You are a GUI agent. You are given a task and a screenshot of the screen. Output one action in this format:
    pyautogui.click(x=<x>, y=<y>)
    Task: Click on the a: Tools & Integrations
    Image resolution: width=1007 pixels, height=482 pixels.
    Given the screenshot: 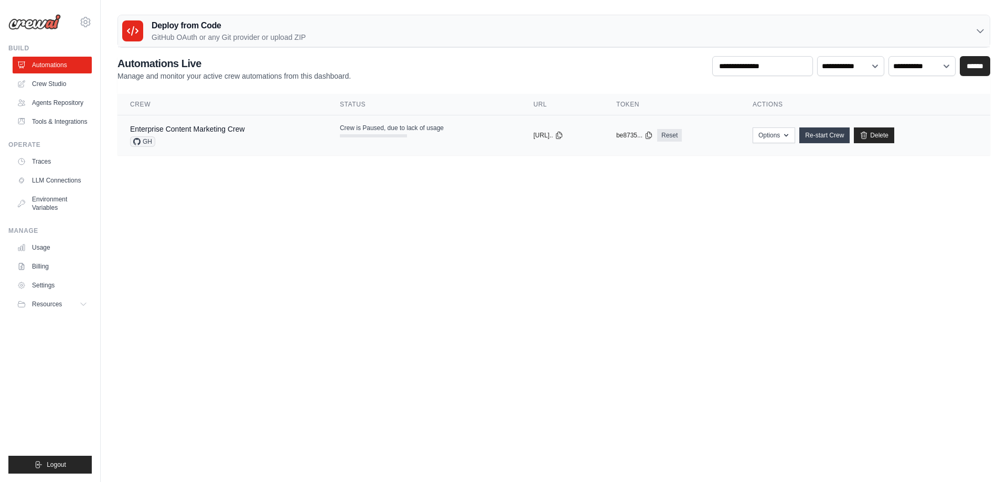 What is the action you would take?
    pyautogui.click(x=52, y=122)
    